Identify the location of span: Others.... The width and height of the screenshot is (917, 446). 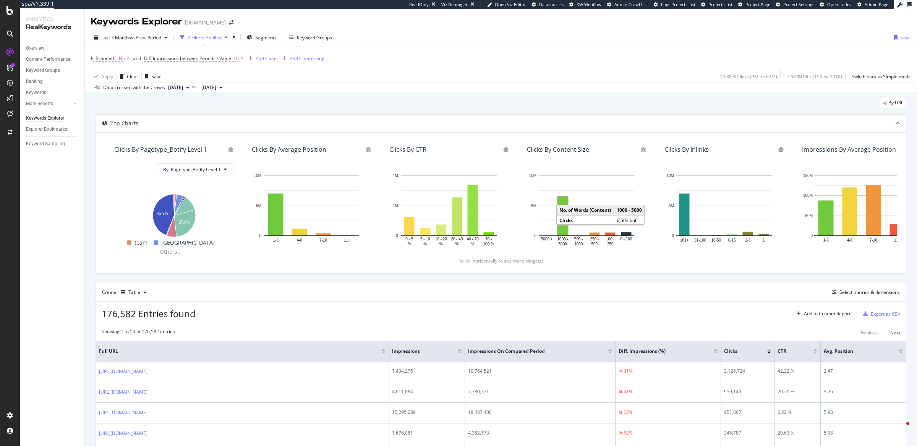
(171, 252).